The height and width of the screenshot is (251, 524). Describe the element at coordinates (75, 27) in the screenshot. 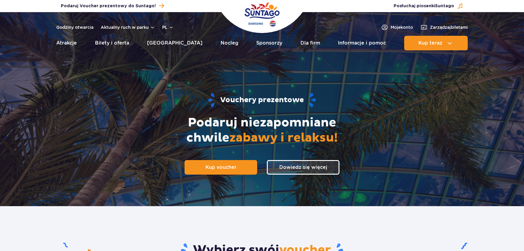

I see `a: Godziny otwarcia` at that location.